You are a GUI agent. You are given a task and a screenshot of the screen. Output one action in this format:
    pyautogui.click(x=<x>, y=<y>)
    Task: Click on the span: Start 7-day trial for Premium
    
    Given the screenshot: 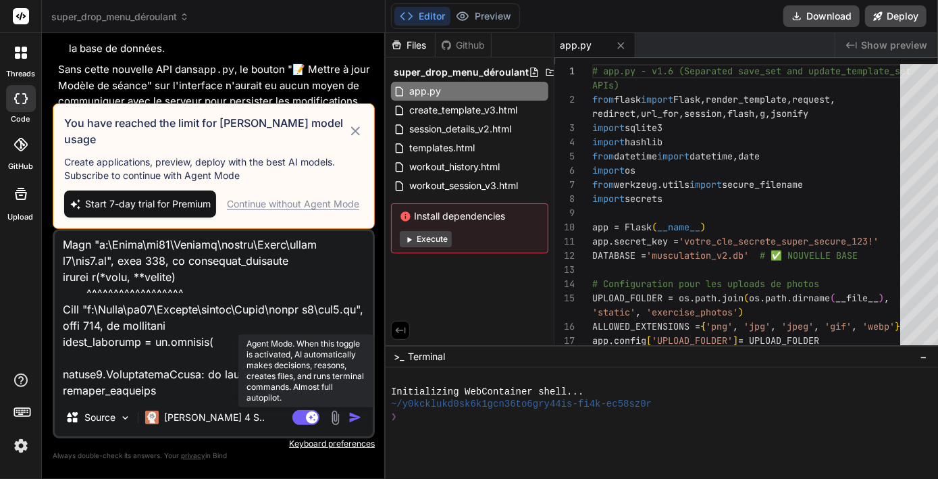 What is the action you would take?
    pyautogui.click(x=148, y=204)
    